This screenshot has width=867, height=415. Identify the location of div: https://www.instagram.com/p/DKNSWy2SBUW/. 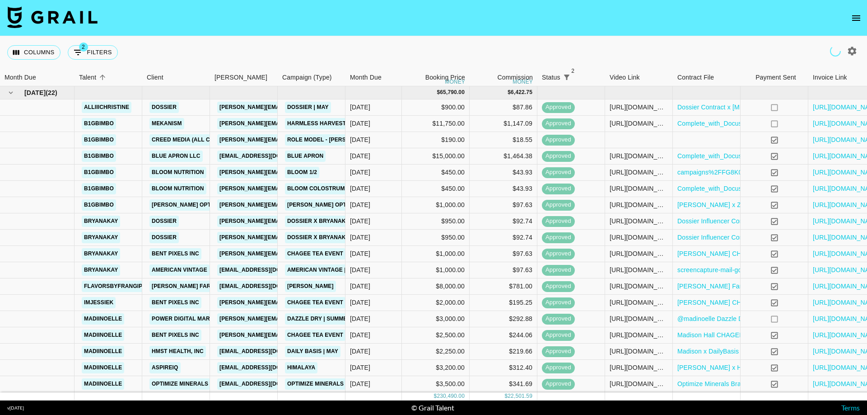
(639, 383).